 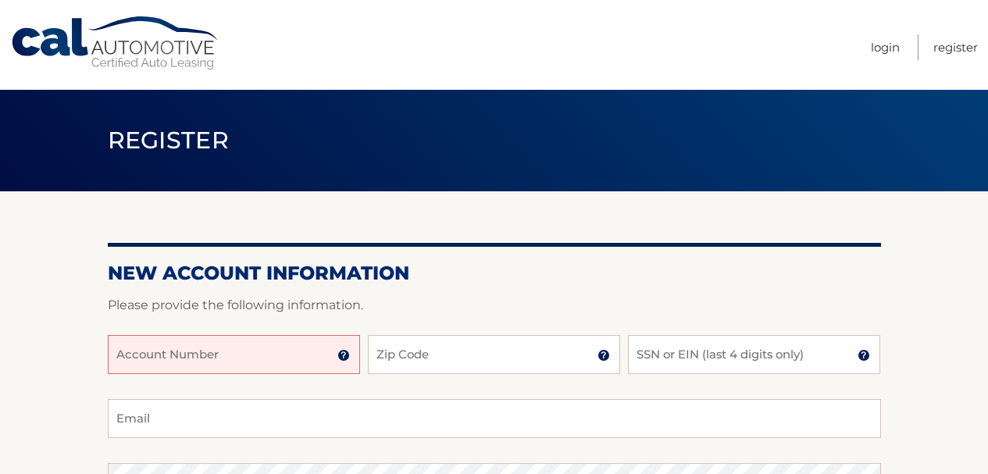 What do you see at coordinates (754, 355) in the screenshot?
I see `input: SSN or EIN (last 4 digits only)` at bounding box center [754, 355].